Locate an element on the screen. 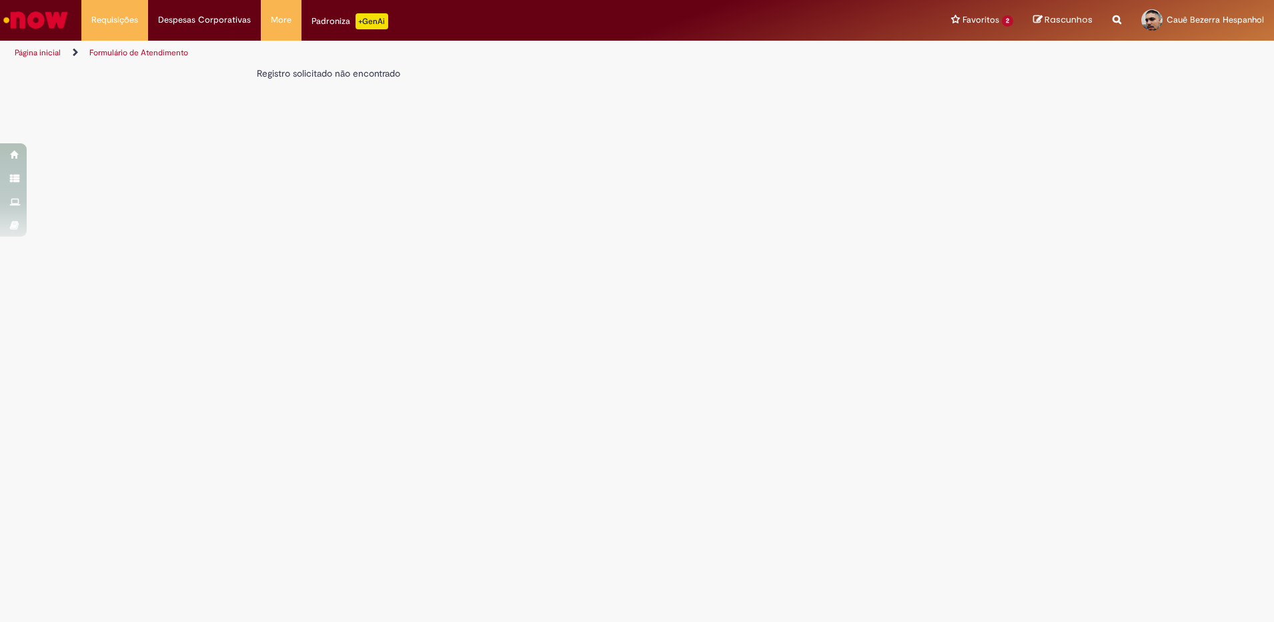  div: Registro solicitado não encontrado is located at coordinates (540, 73).